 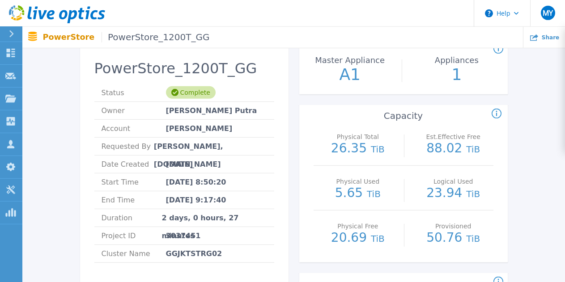 I want to click on p: 5.65, so click(x=358, y=194).